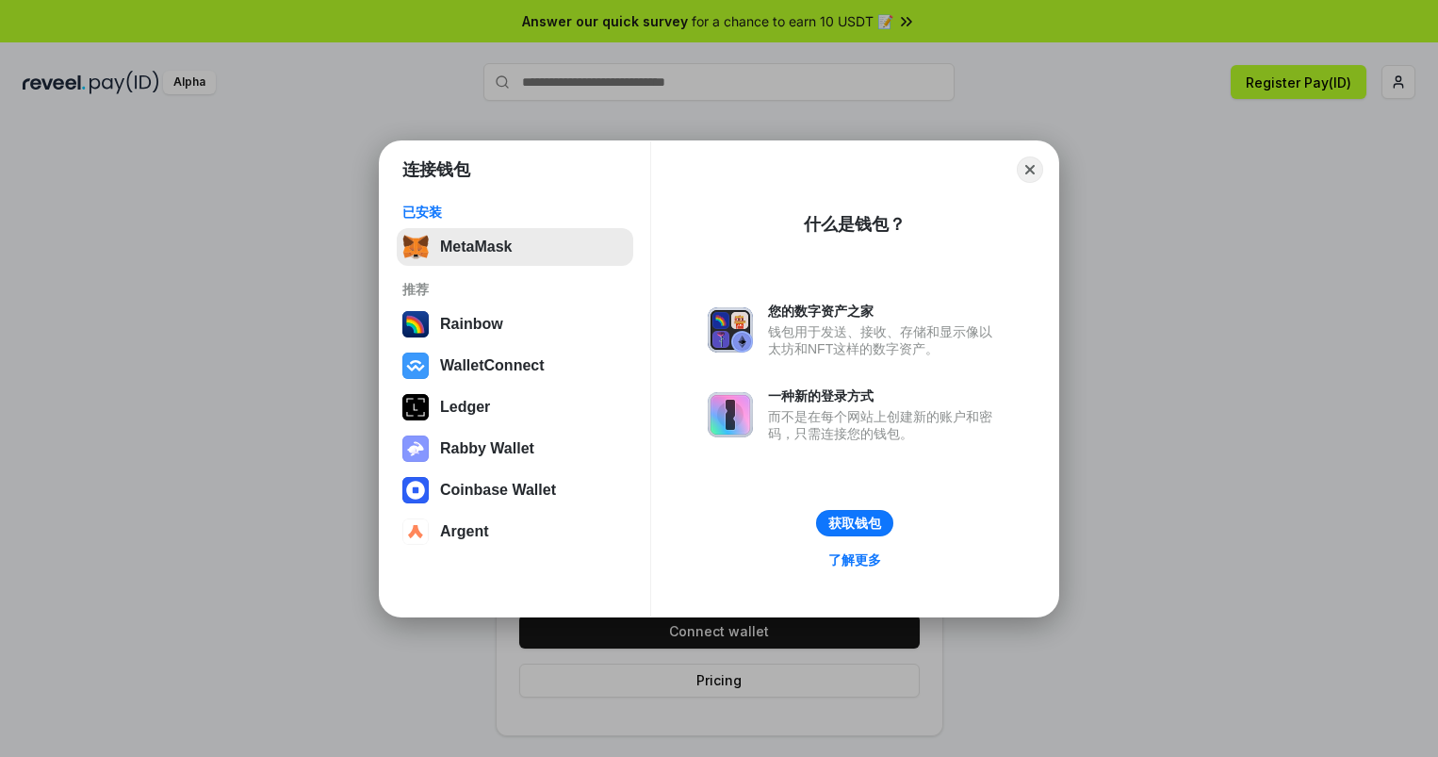  I want to click on div: Rainbow, so click(471, 324).